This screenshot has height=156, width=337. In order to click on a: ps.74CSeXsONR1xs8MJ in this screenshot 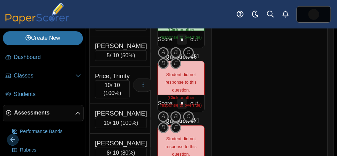, I will do `click(313, 14)`.